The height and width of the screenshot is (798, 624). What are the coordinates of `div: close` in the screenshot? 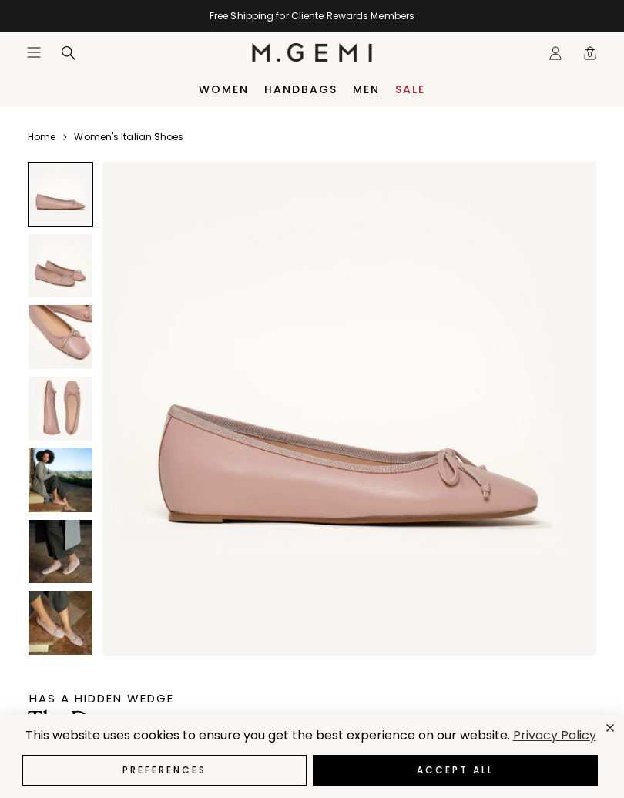 It's located at (610, 728).